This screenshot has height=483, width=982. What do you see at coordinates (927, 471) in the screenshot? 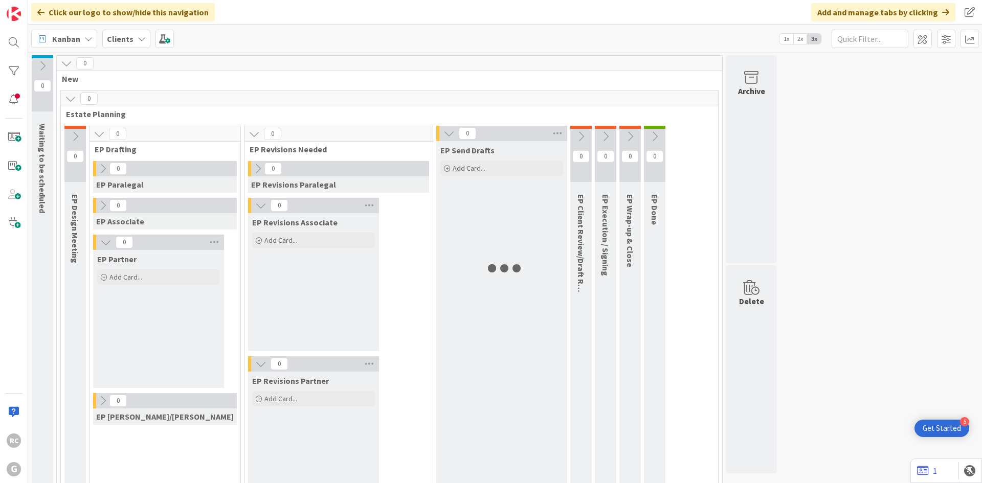
I see `a: 1` at bounding box center [927, 471].